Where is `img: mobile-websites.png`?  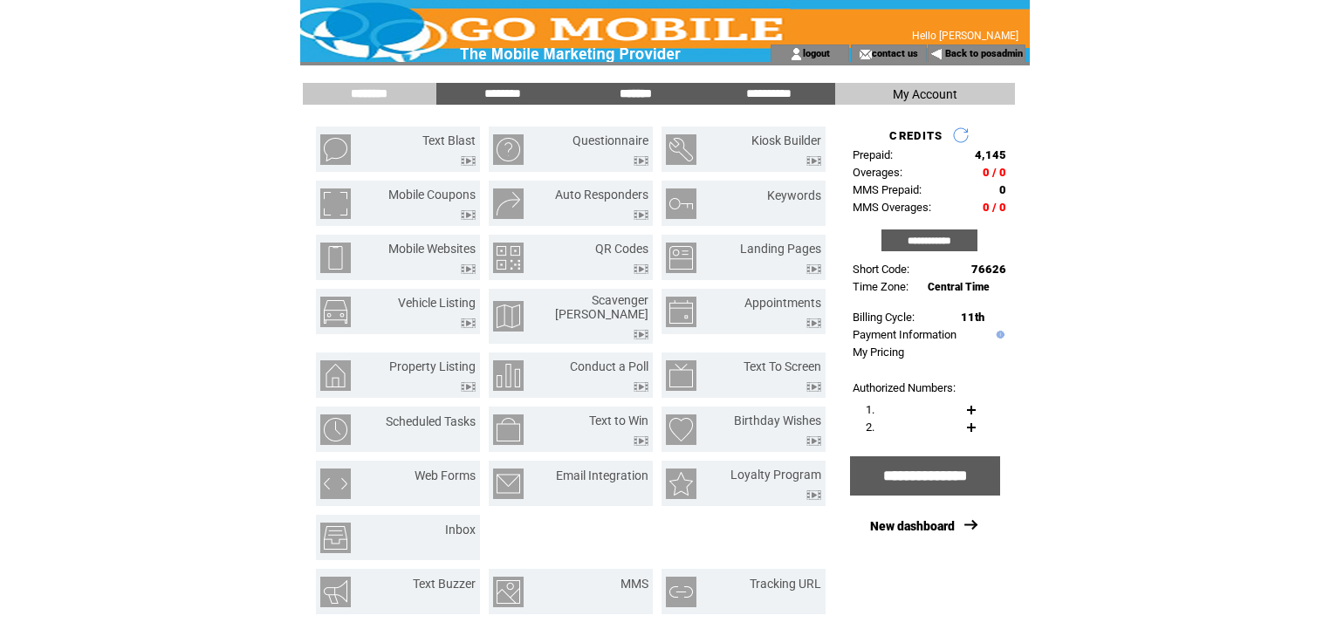
img: mobile-websites.png is located at coordinates (335, 257).